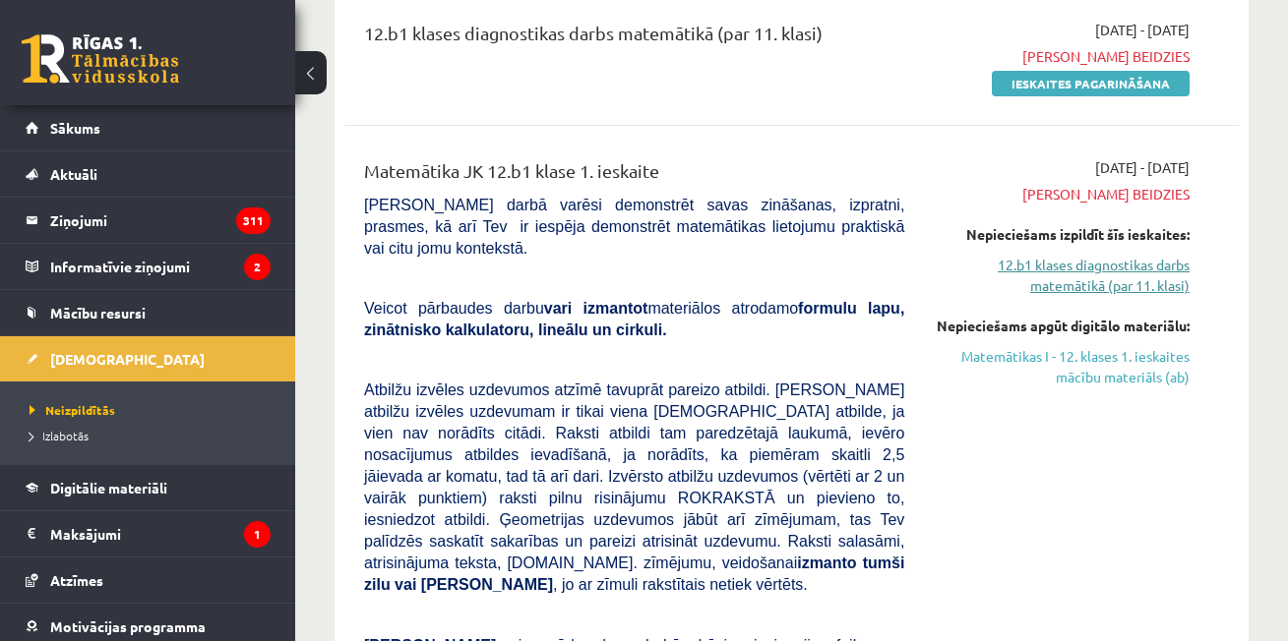  What do you see at coordinates (596, 308) in the screenshot?
I see `b: vari izmantot` at bounding box center [596, 308].